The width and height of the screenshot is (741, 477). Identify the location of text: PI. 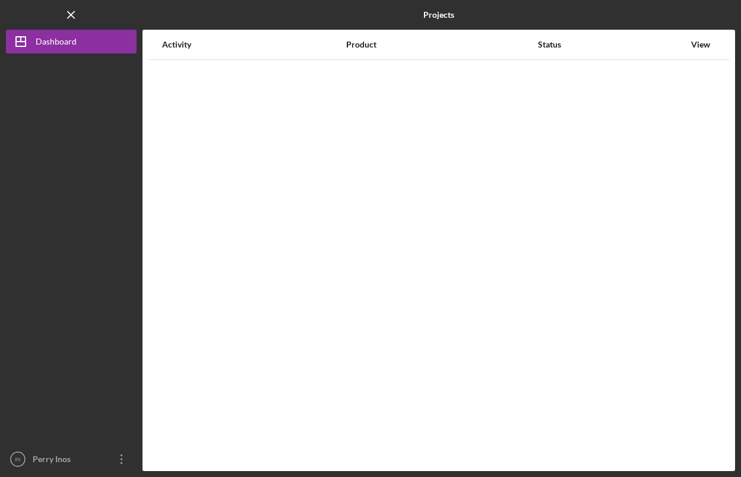
(17, 459).